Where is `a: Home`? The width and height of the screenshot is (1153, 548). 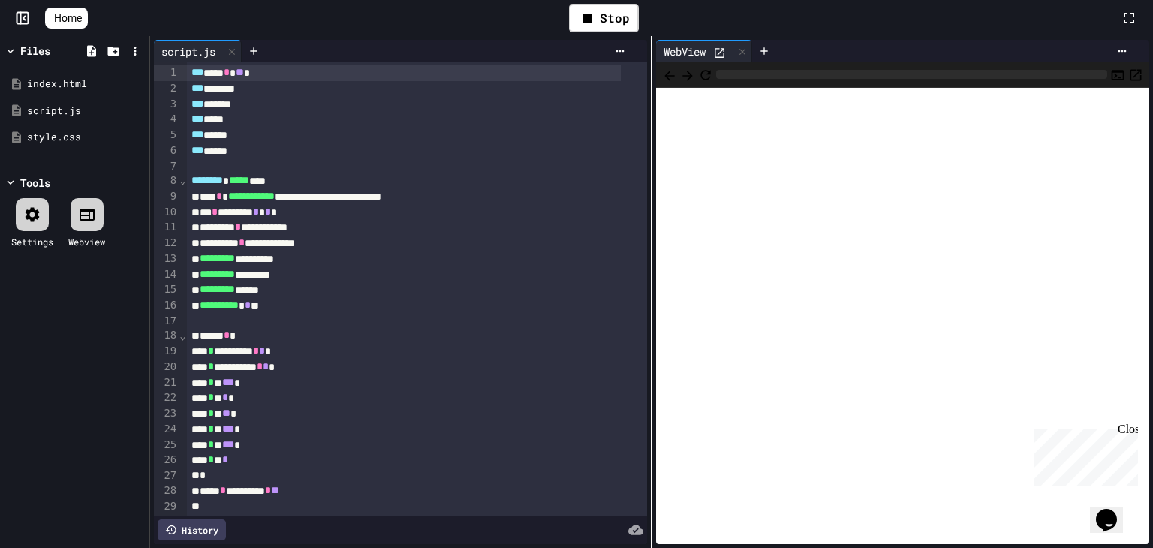 a: Home is located at coordinates (66, 18).